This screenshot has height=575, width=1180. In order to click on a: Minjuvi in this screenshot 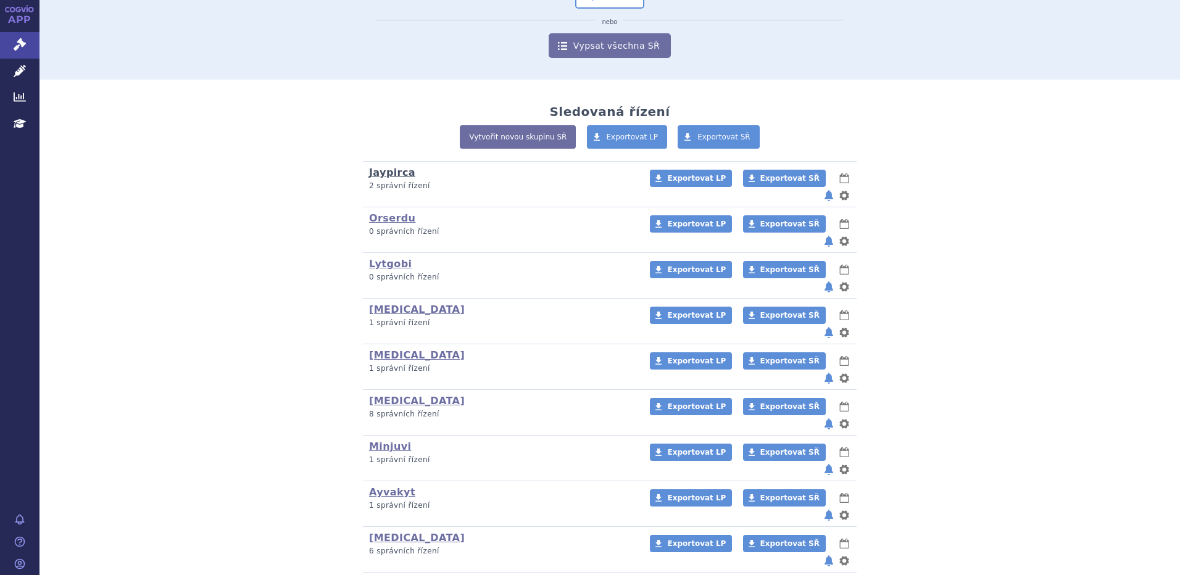, I will do `click(390, 446)`.